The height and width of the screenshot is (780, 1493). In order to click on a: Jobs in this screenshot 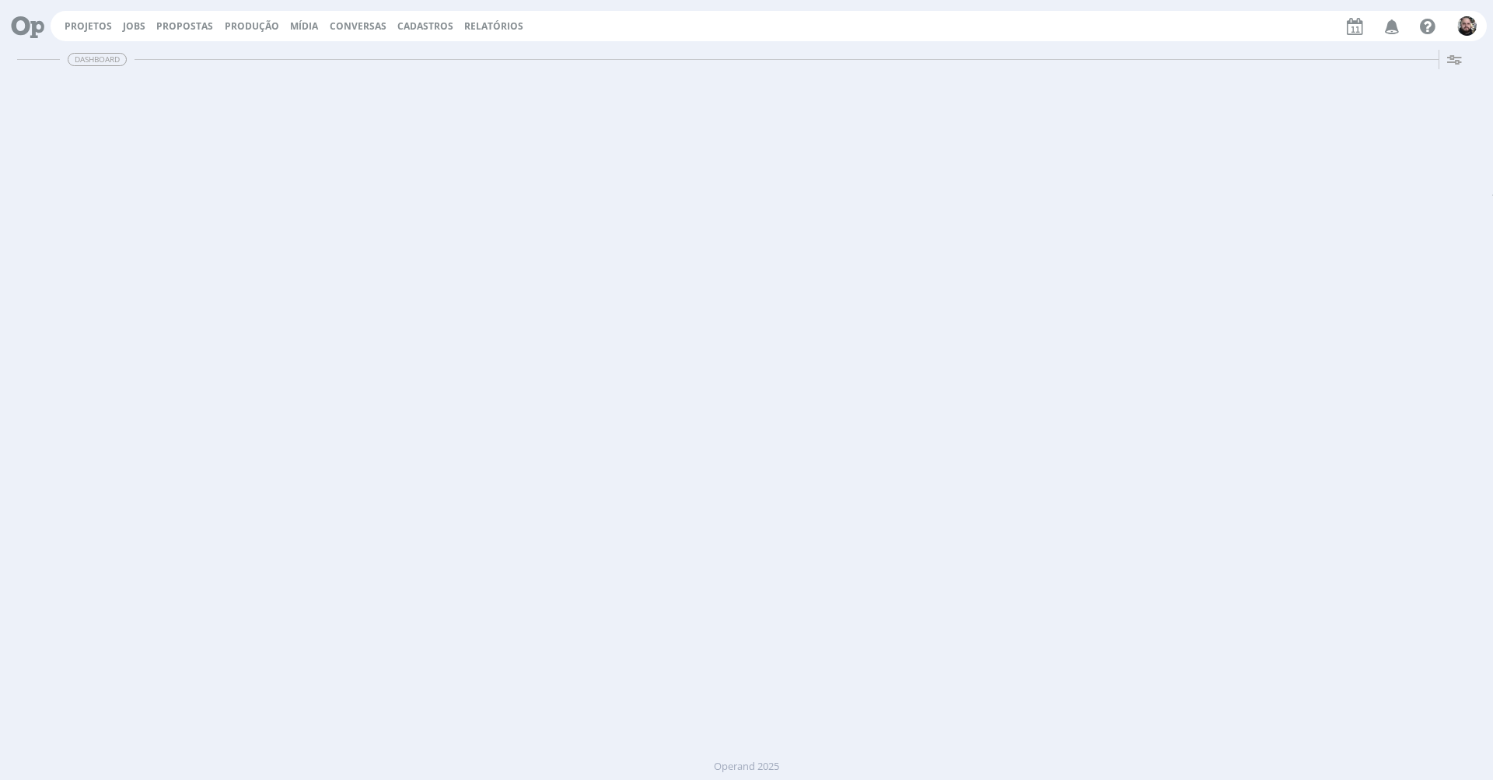, I will do `click(134, 26)`.